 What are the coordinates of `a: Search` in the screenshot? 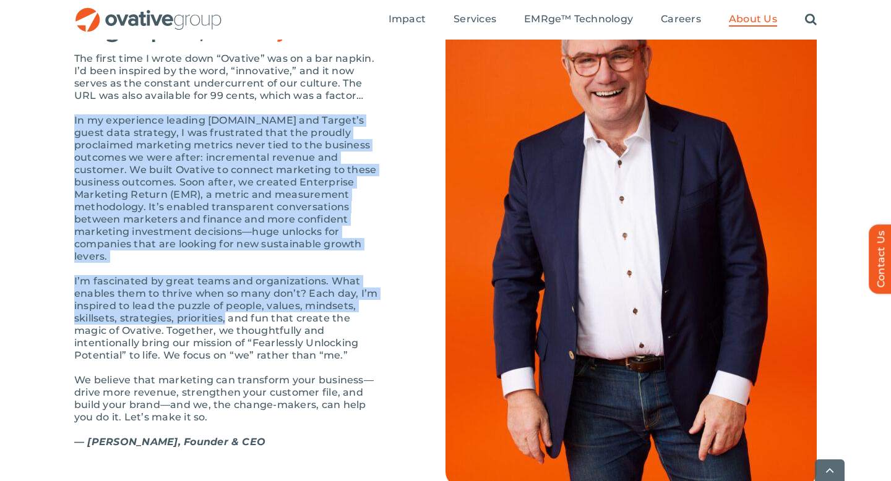 It's located at (810, 20).